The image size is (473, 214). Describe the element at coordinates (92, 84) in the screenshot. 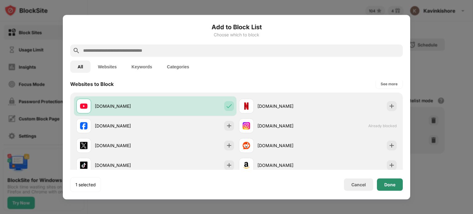

I see `div: Websites to Block` at that location.